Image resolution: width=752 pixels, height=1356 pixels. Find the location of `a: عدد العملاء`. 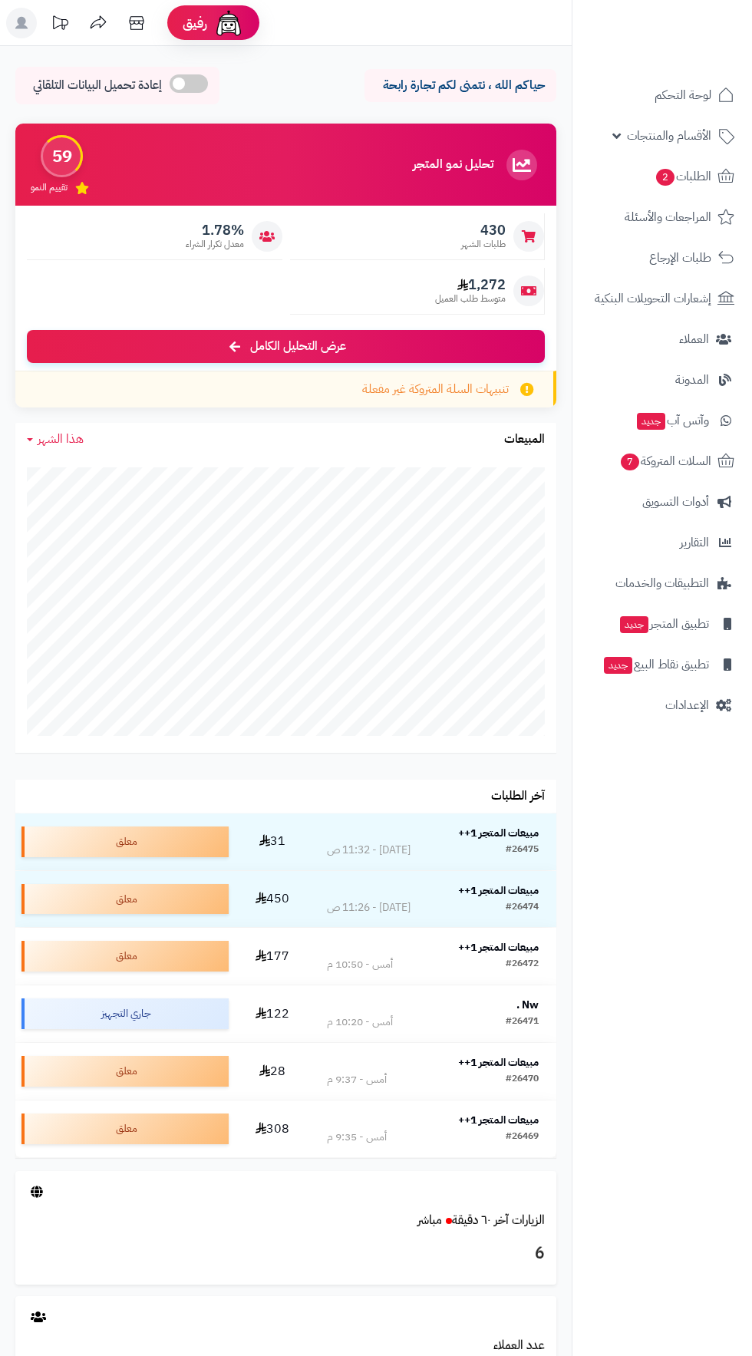

a: عدد العملاء is located at coordinates (519, 1346).